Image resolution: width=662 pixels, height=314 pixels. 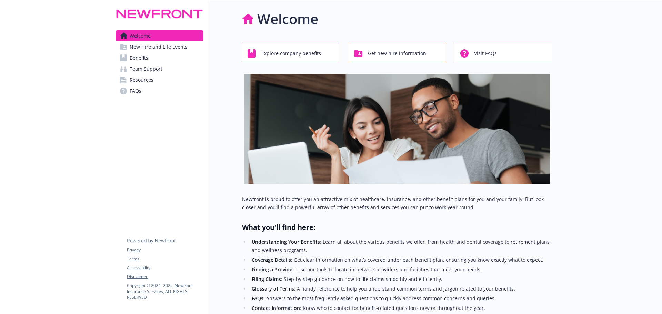 I want to click on a: FAQs, so click(x=159, y=91).